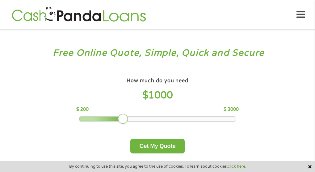 This screenshot has height=172, width=315. What do you see at coordinates (157, 166) in the screenshot?
I see `span: By continuing to use this site, you agree to the use of cookies. To learn about cookies,` at bounding box center [157, 166].